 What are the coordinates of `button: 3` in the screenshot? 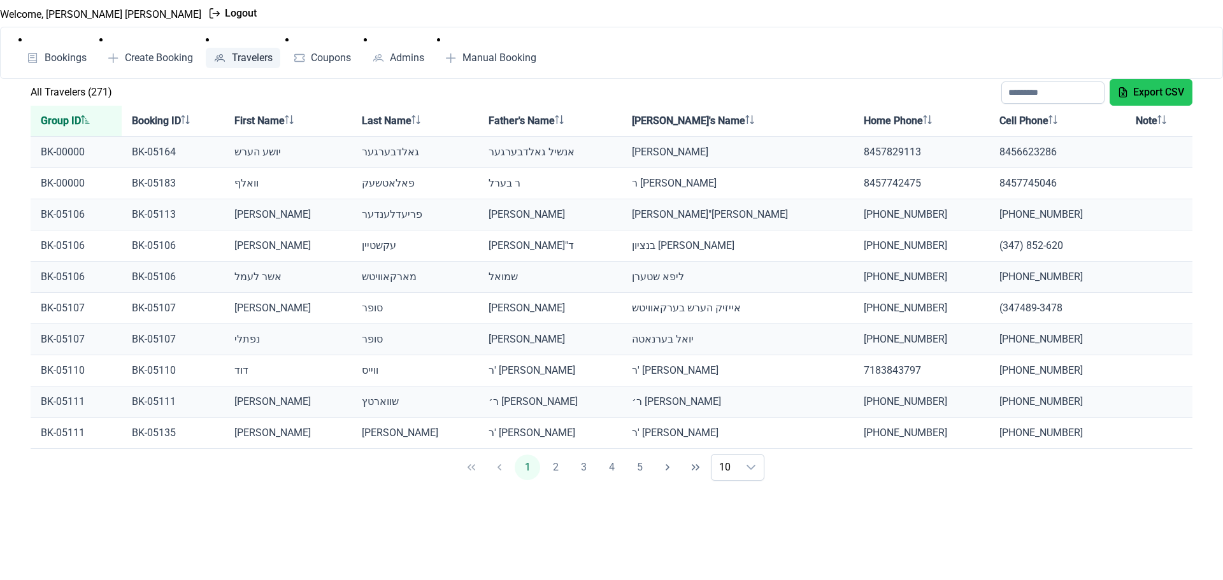 It's located at (584, 468).